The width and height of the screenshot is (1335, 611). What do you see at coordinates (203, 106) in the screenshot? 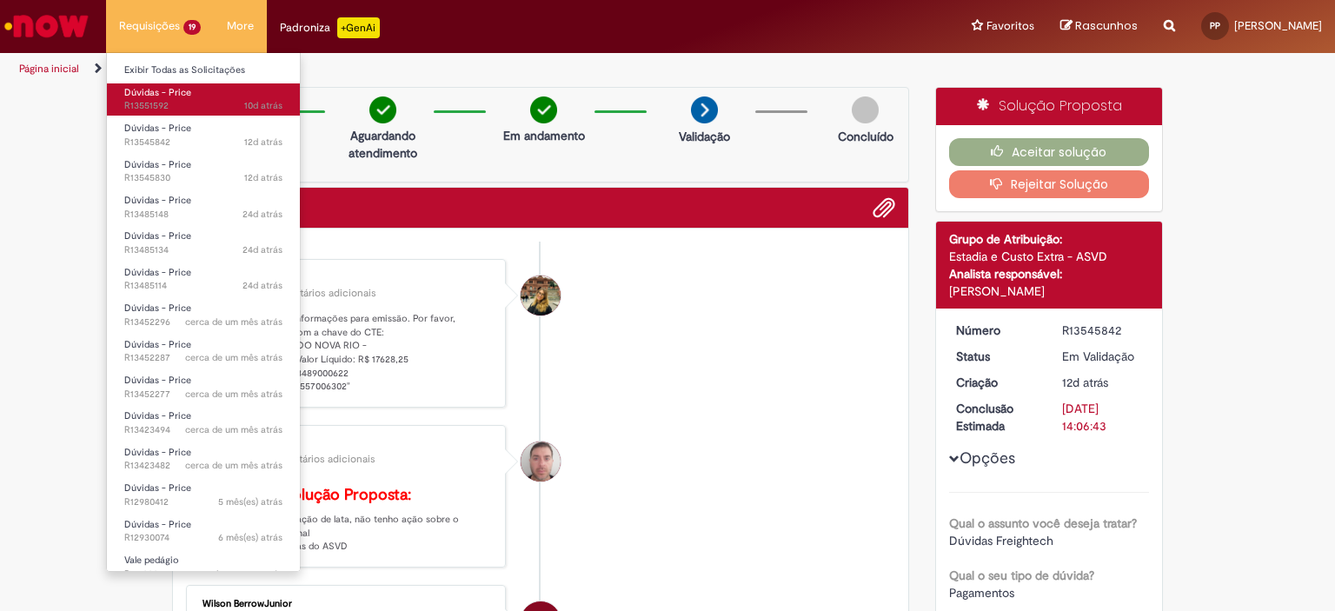
I see `span: R13551592` at bounding box center [203, 106].